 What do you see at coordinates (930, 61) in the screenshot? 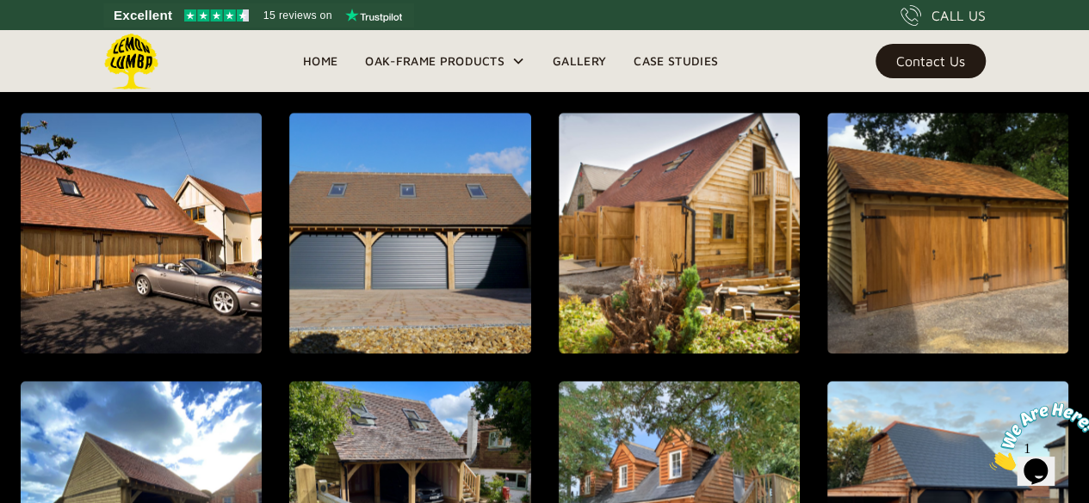
I see `a: Contact Us` at bounding box center [930, 61].